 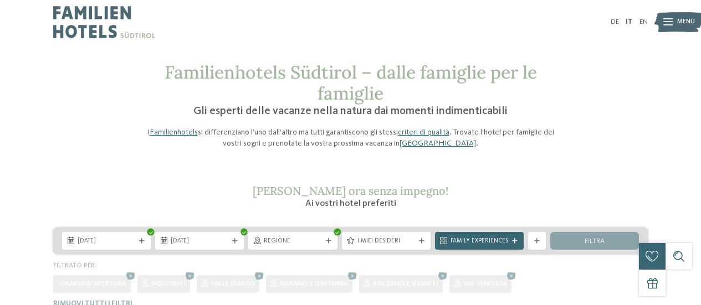 What do you see at coordinates (351, 83) in the screenshot?
I see `span: Familienhotels Südtirol – dalle famiglie per le famiglie` at bounding box center [351, 83].